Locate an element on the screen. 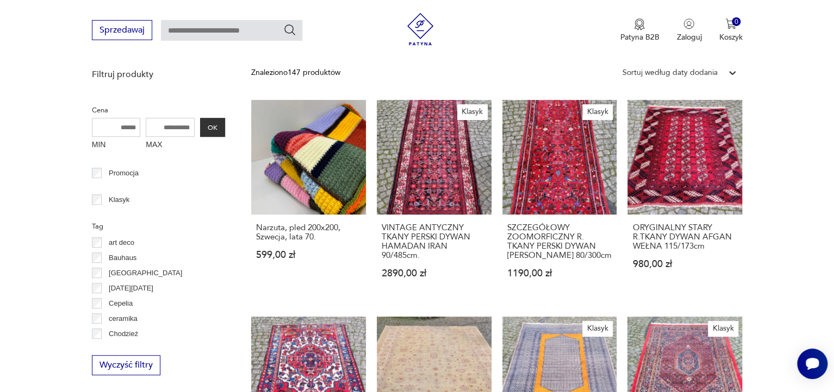 The width and height of the screenshot is (834, 392). p: Tag is located at coordinates (158, 227).